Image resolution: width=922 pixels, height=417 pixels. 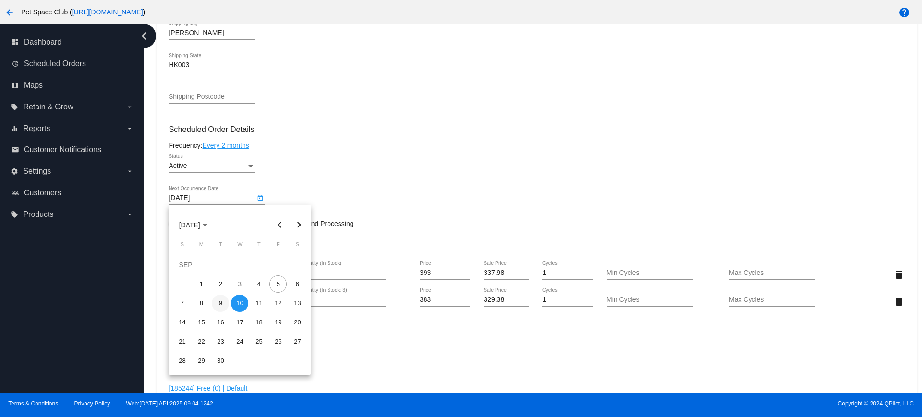 What do you see at coordinates (201, 284) in the screenshot?
I see `div: 1` at bounding box center [201, 284].